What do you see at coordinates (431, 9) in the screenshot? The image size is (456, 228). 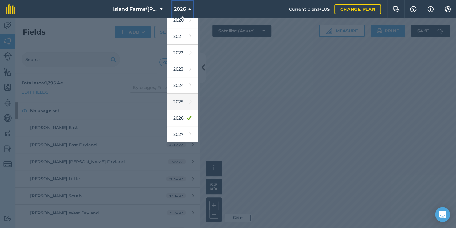 I see `img: svg+xml;base64,PHN2ZyB4bWxucz0iaHR0cDovL3d3dy53My5vcmcvMjAwMC9zdmciIHdpZHRoPSIxNyIgaGVpZ2h0PSIxNy...` at bounding box center [431, 9].